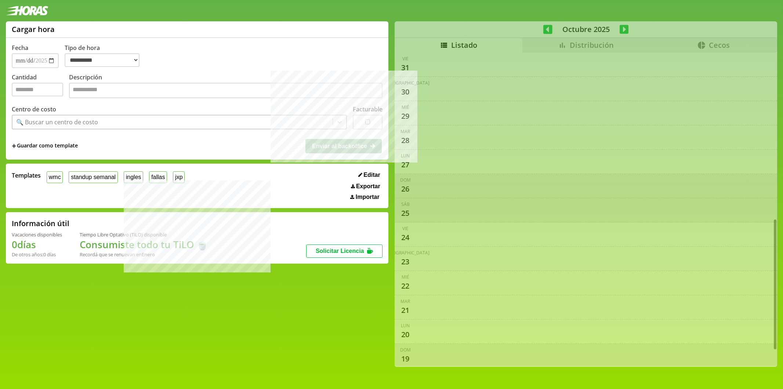 The image size is (783, 389). What do you see at coordinates (344, 251) in the screenshot?
I see `button: Solicitar Licencia` at bounding box center [344, 251].